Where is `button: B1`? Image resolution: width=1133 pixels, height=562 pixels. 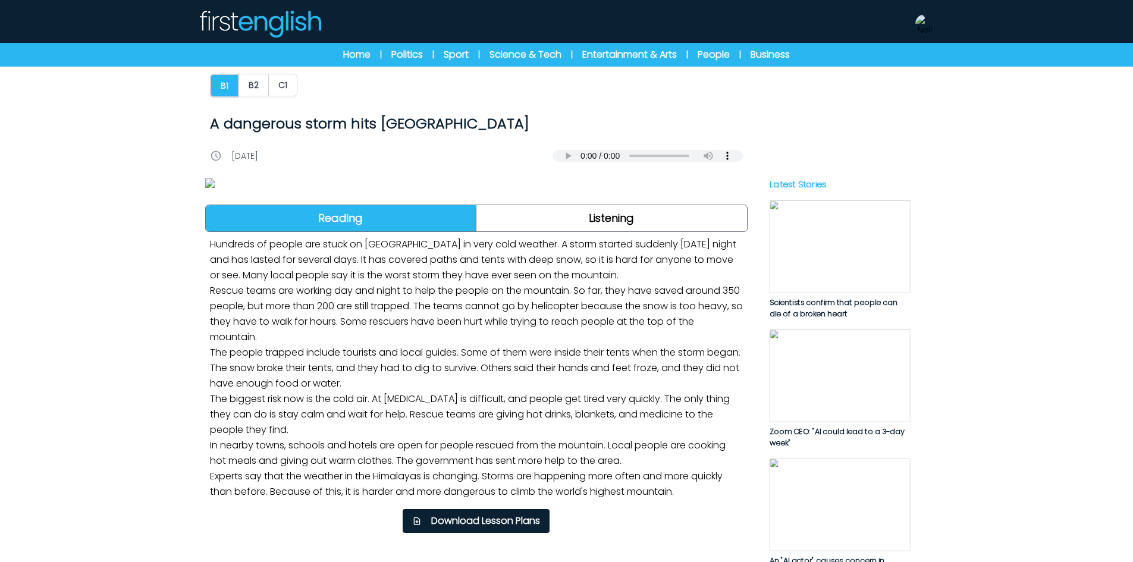
button: B1 is located at coordinates (224, 86).